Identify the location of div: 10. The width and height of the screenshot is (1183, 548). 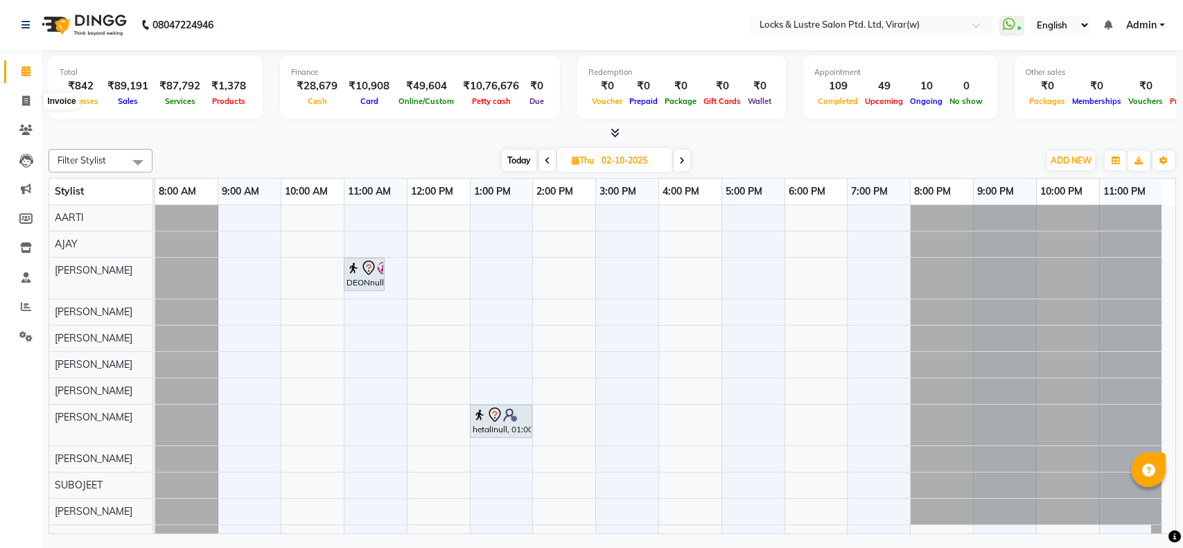
(926, 86).